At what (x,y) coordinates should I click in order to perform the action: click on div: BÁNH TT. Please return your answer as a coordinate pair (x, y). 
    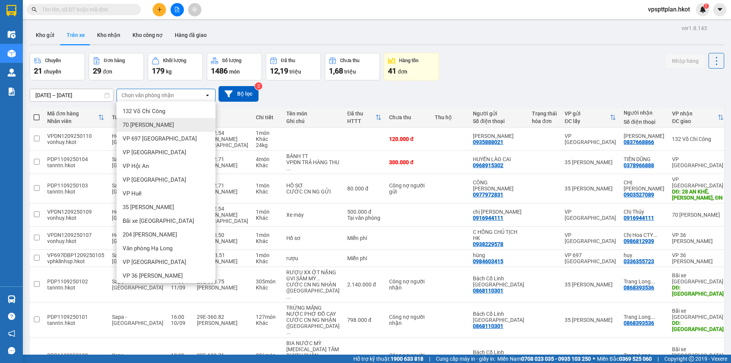
    Looking at the image, I should click on (313, 156).